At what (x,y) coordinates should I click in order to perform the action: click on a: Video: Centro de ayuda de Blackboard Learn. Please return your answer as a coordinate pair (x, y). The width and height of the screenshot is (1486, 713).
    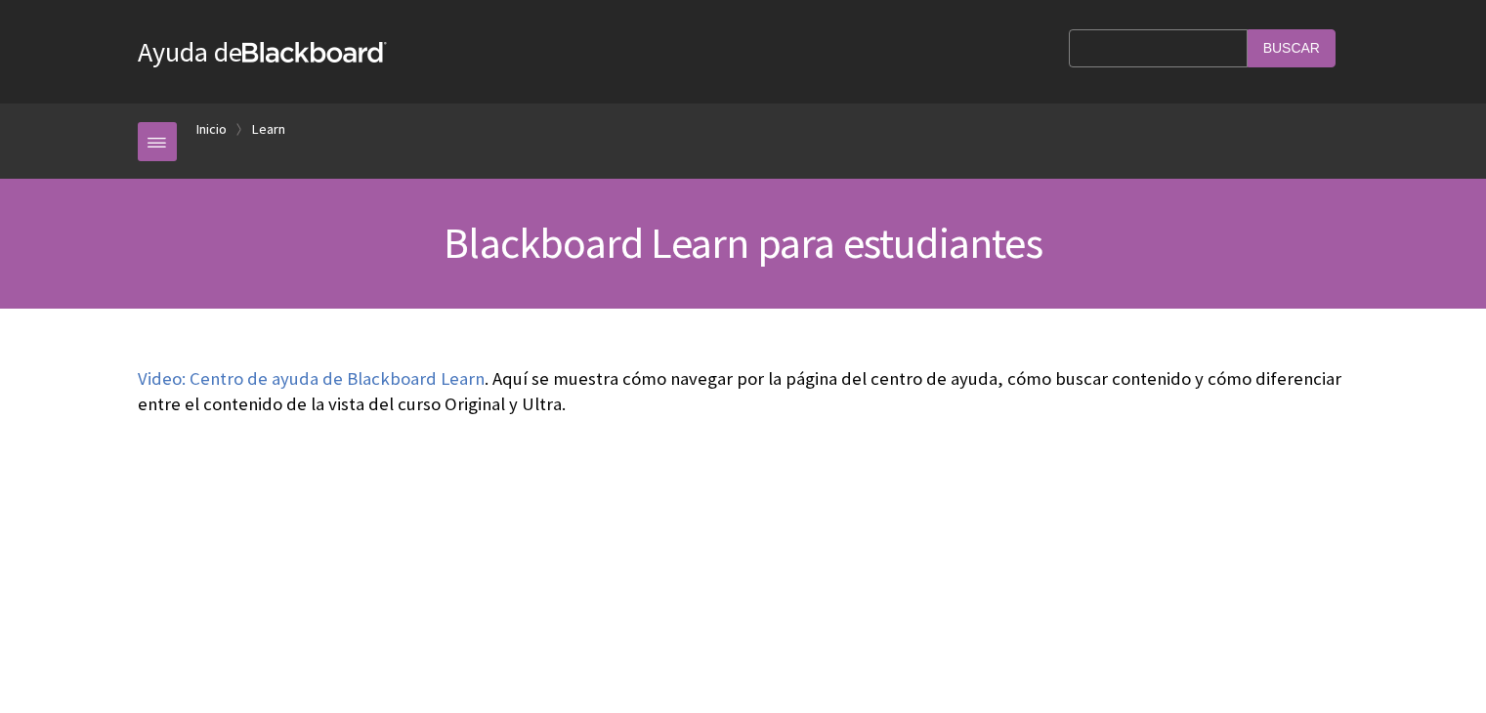
    Looking at the image, I should click on (311, 379).